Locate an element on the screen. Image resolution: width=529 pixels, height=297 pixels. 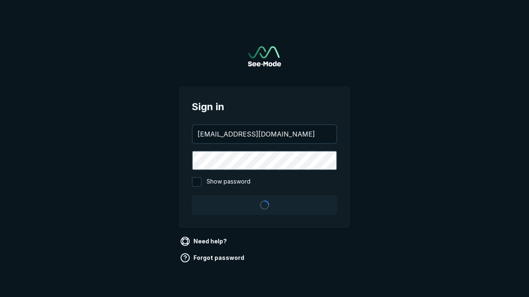
a: Need help? is located at coordinates (204, 242).